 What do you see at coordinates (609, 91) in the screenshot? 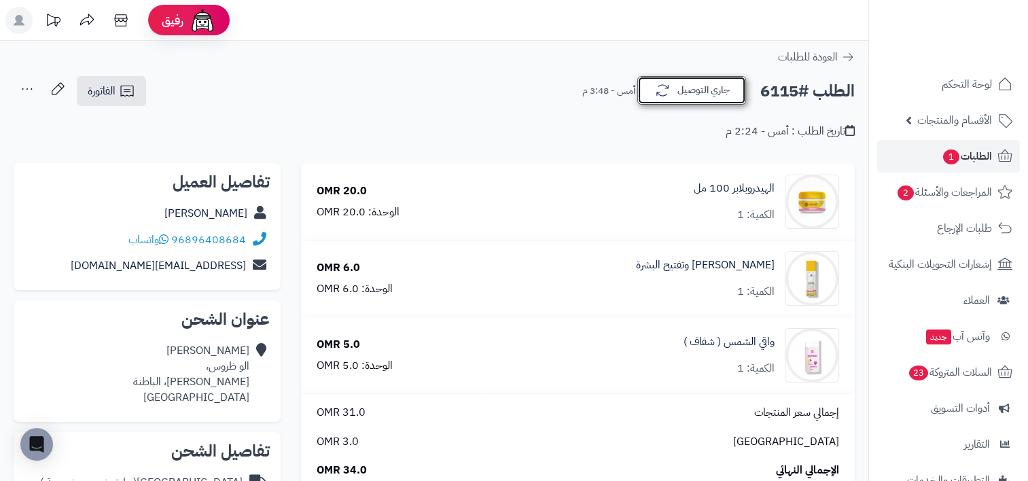
I see `small: أمس - 3:48 م` at bounding box center [609, 91].